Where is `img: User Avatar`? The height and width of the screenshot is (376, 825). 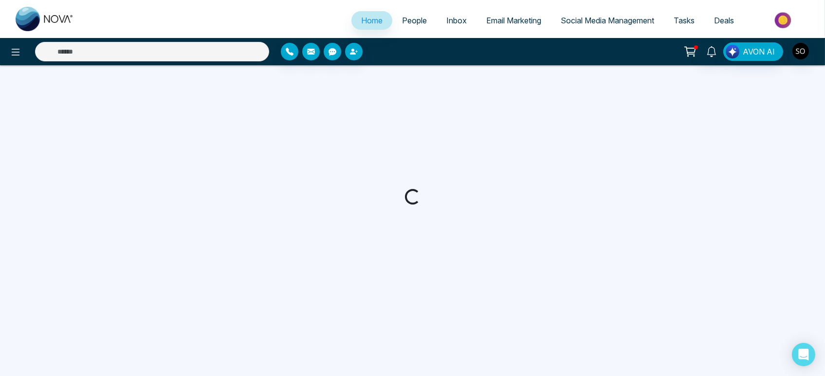
img: User Avatar is located at coordinates (801, 51).